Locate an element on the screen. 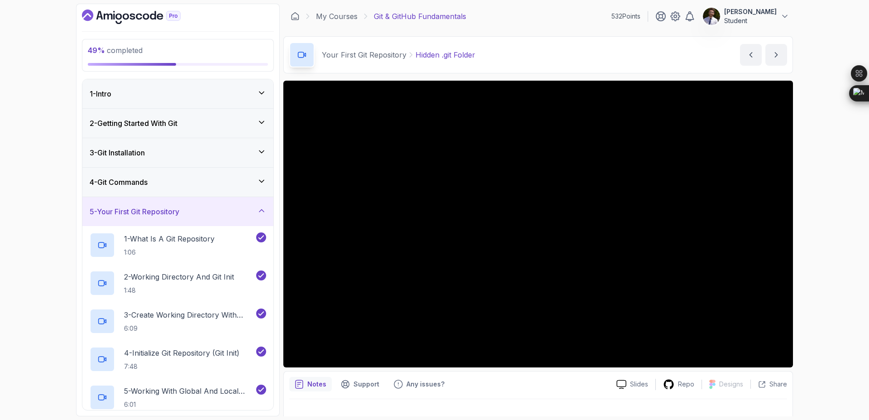 The width and height of the screenshot is (869, 420). p: 7:48 is located at coordinates (182, 366).